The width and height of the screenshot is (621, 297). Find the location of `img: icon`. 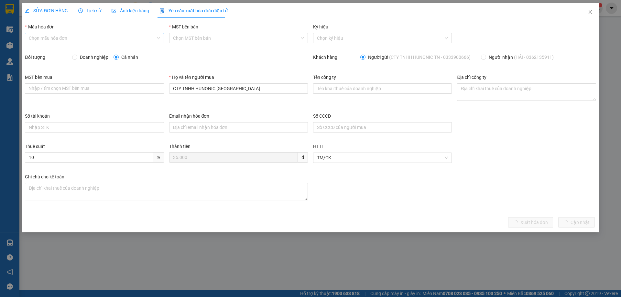

img: icon is located at coordinates (162, 11).